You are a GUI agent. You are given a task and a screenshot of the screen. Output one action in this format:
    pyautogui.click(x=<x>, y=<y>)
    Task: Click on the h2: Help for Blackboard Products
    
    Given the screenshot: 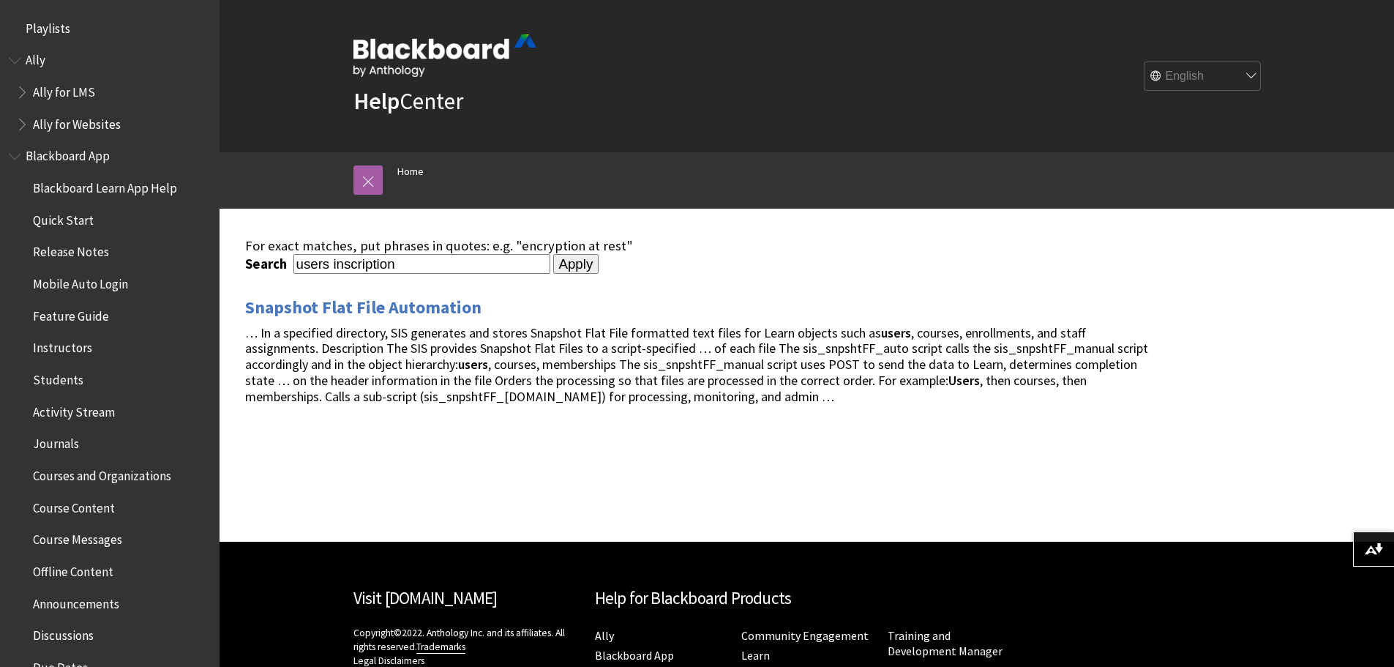 What is the action you would take?
    pyautogui.click(x=807, y=598)
    